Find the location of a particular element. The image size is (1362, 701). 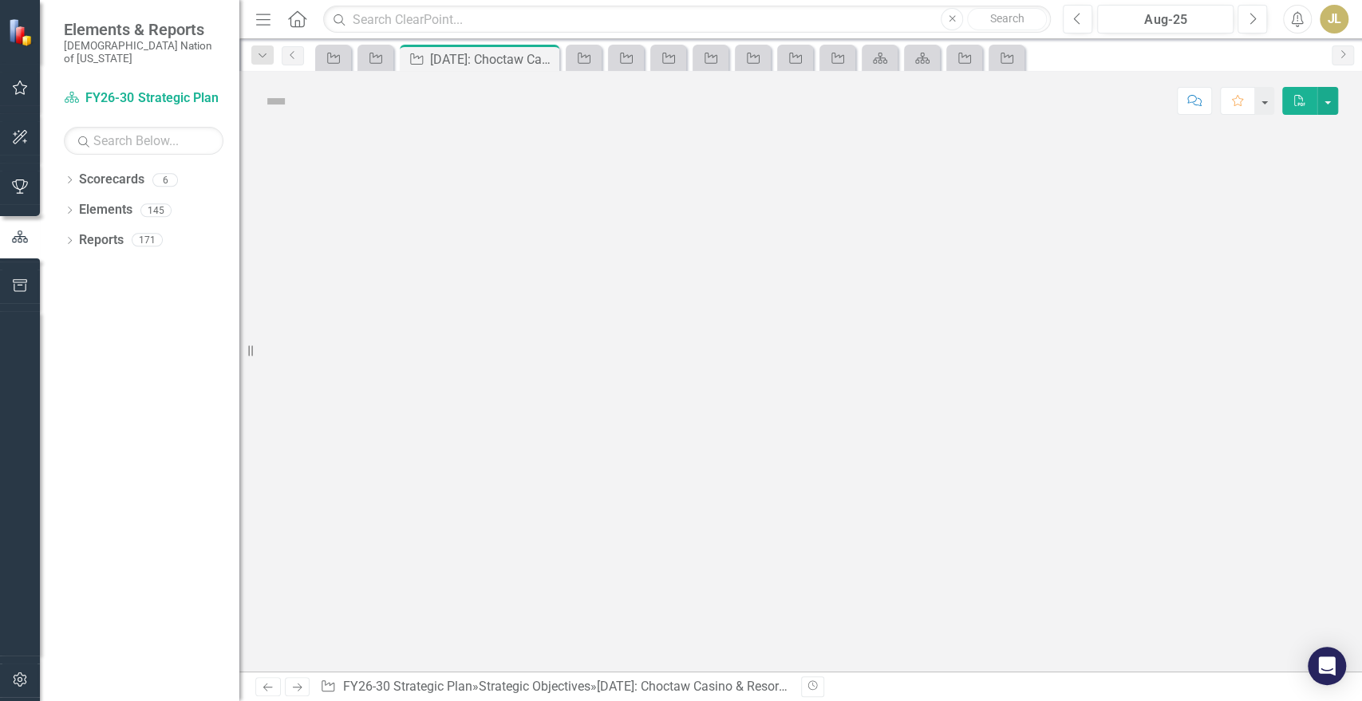

a: Reports is located at coordinates (101, 240).